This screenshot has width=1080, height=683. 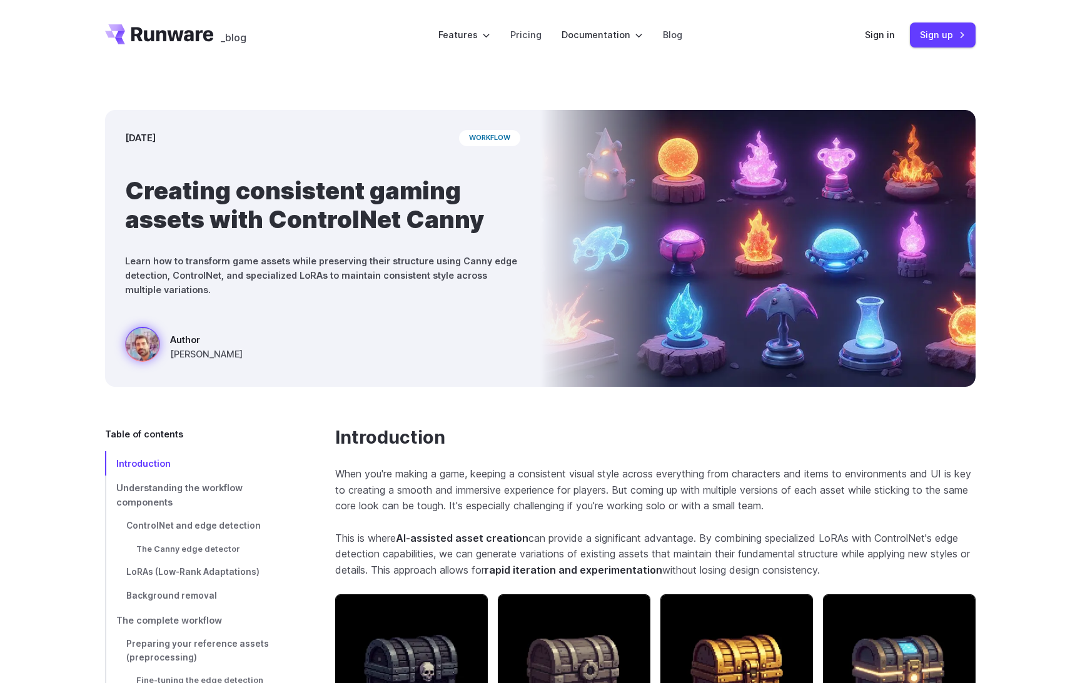 I want to click on span: ControlNet and edge detection, so click(x=193, y=526).